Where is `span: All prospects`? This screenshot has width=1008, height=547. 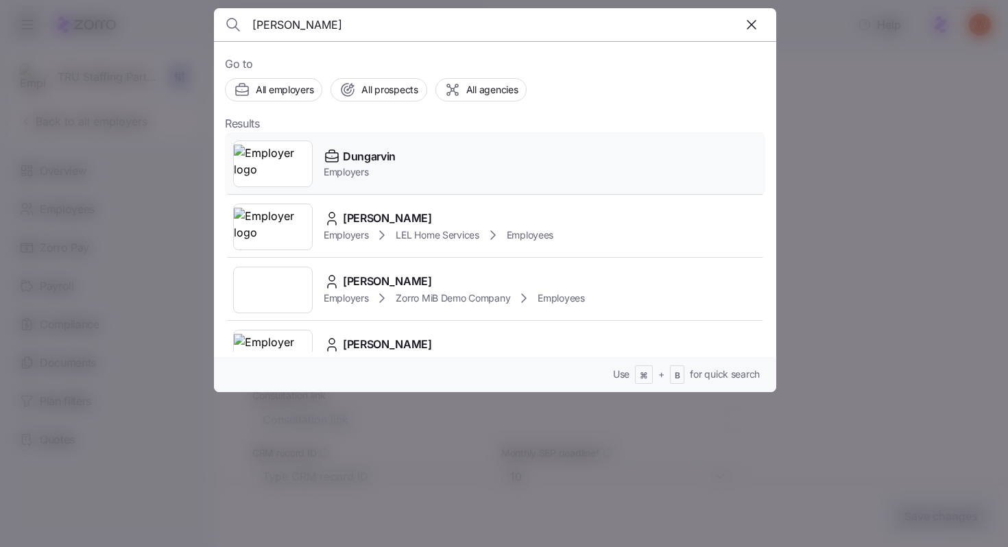 span: All prospects is located at coordinates (389, 90).